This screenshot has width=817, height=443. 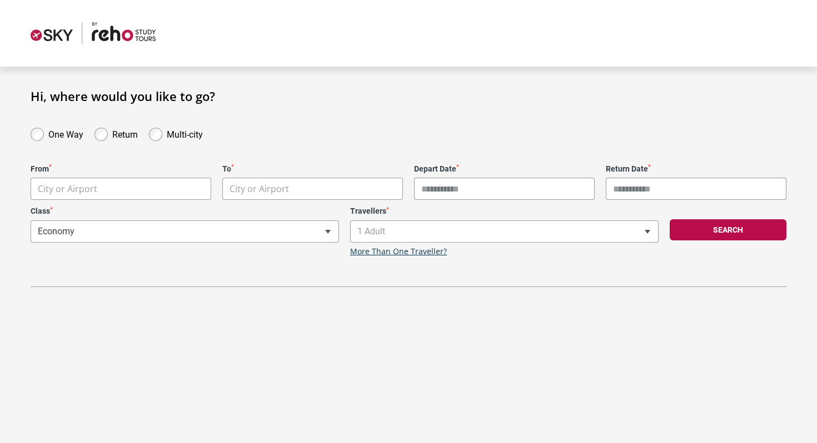 What do you see at coordinates (504, 211) in the screenshot?
I see `label: Travellers` at bounding box center [504, 211].